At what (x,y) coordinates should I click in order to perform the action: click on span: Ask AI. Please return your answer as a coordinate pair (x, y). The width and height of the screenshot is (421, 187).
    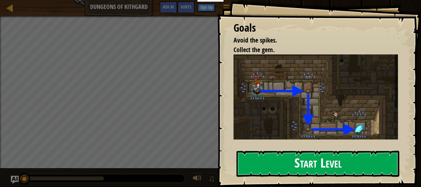
    Looking at the image, I should click on (168, 7).